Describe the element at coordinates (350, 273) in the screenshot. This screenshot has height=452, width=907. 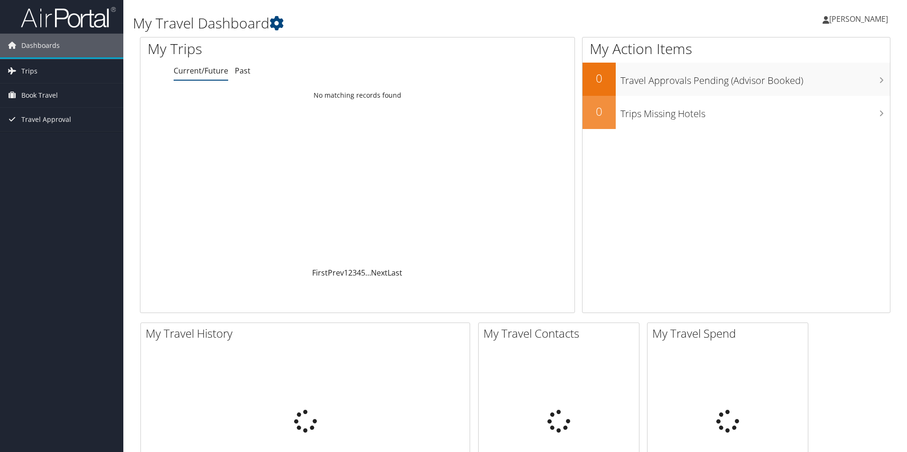
I see `a: 2` at that location.